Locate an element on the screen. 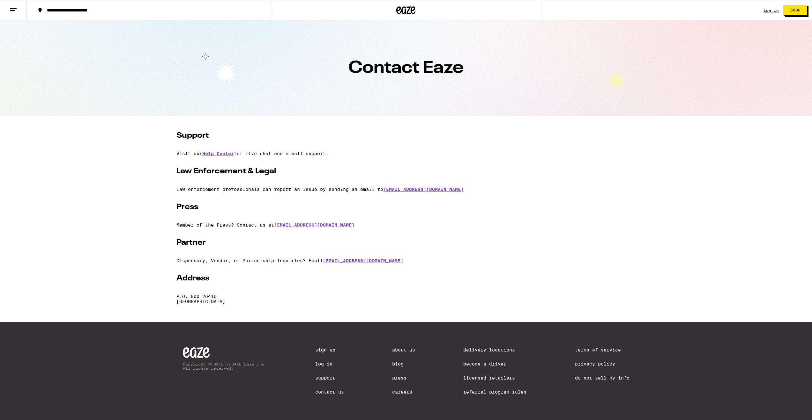  a: Delivery Locations is located at coordinates (495, 350).